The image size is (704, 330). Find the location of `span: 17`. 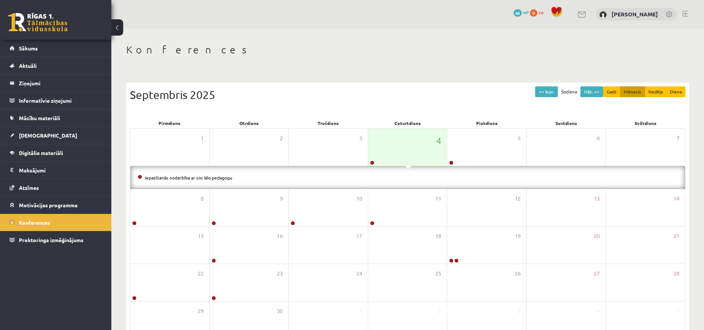

span: 17 is located at coordinates (359, 236).